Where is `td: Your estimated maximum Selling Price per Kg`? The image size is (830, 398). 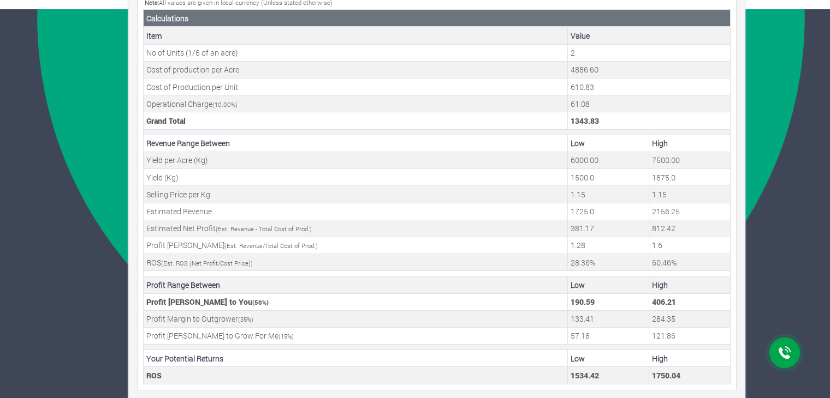 td: Your estimated maximum Selling Price per Kg is located at coordinates (689, 194).